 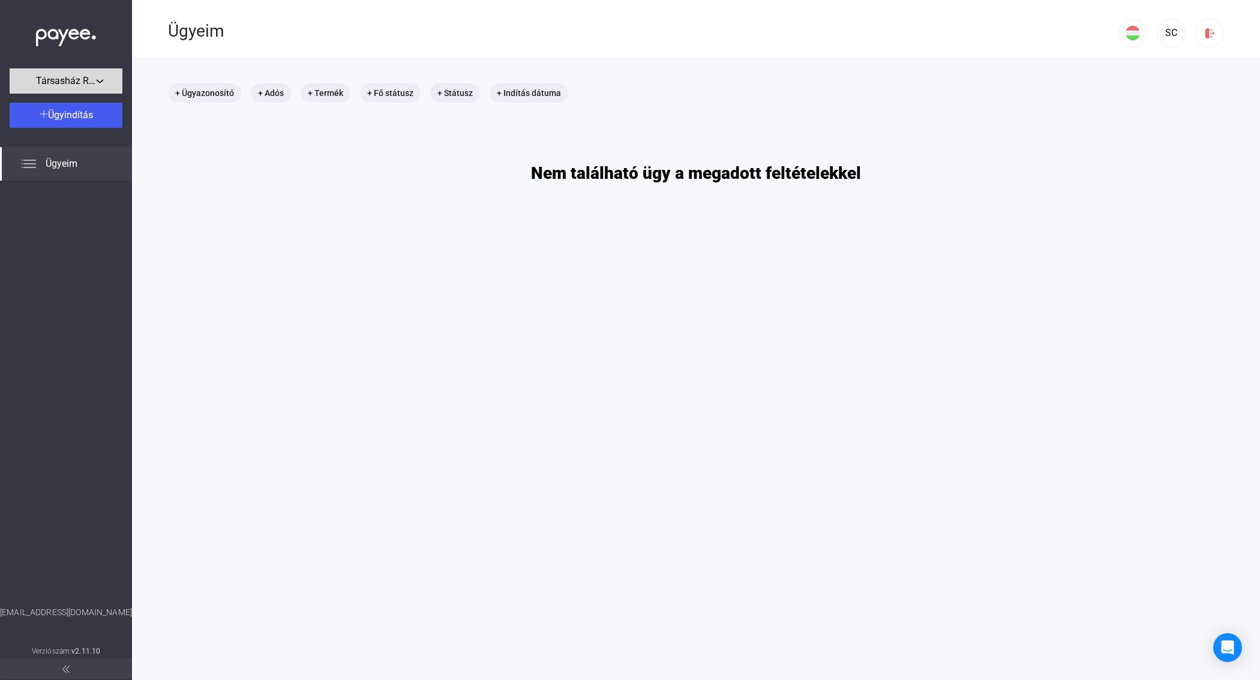 What do you see at coordinates (1132, 33) in the screenshot?
I see `img: HU` at bounding box center [1132, 33].